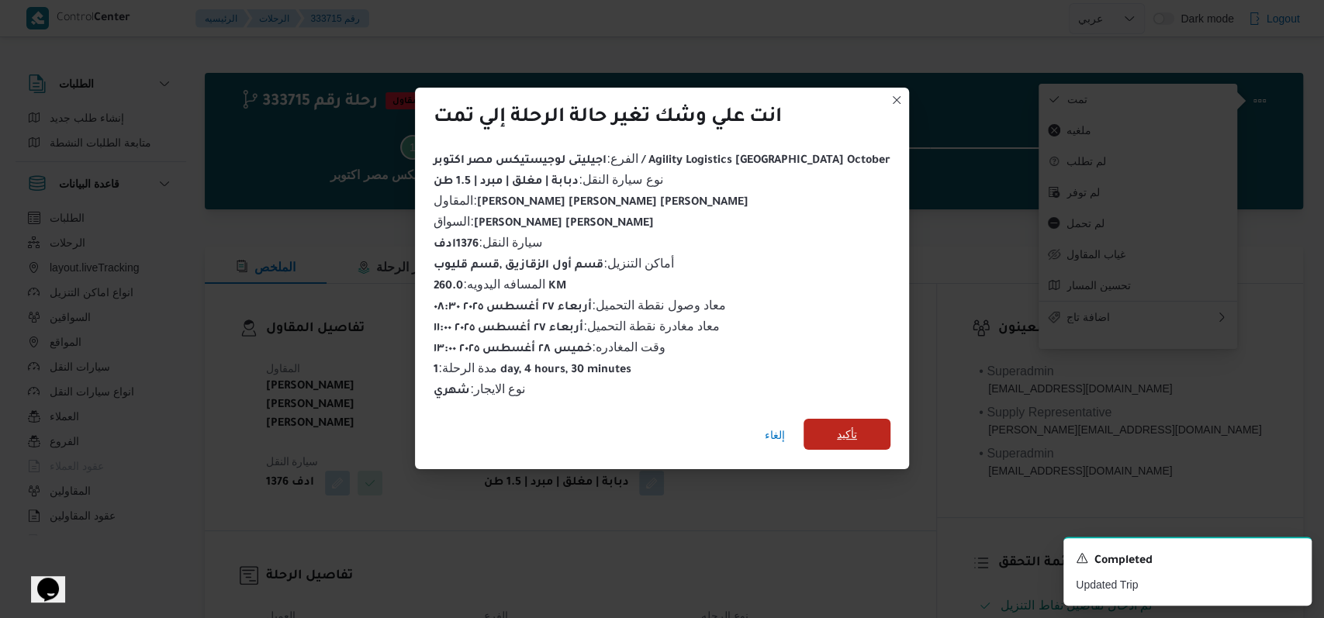  What do you see at coordinates (579, 305) in the screenshot?
I see `span: معاد وصول نقطة التحميل :` at bounding box center [579, 305].